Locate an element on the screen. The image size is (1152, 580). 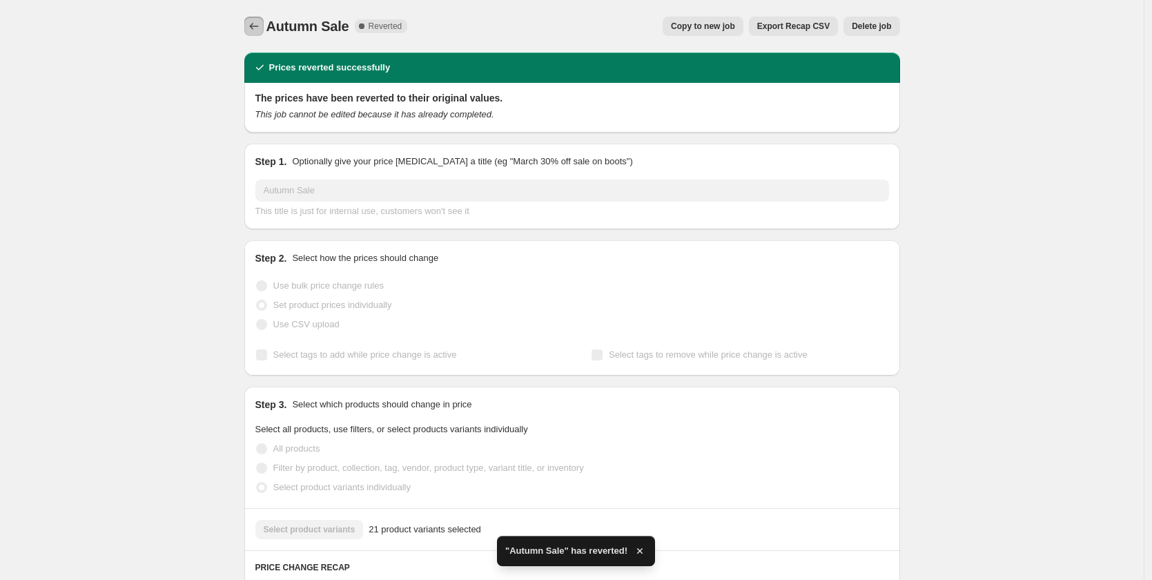
i: This job cannot be edited because it has already completed. is located at coordinates (375, 114).